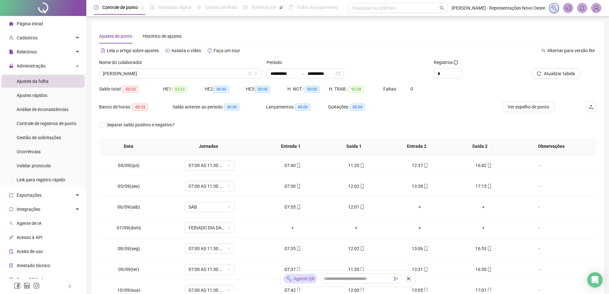  What do you see at coordinates (129, 146) in the screenshot?
I see `th: Data` at bounding box center [129, 146].